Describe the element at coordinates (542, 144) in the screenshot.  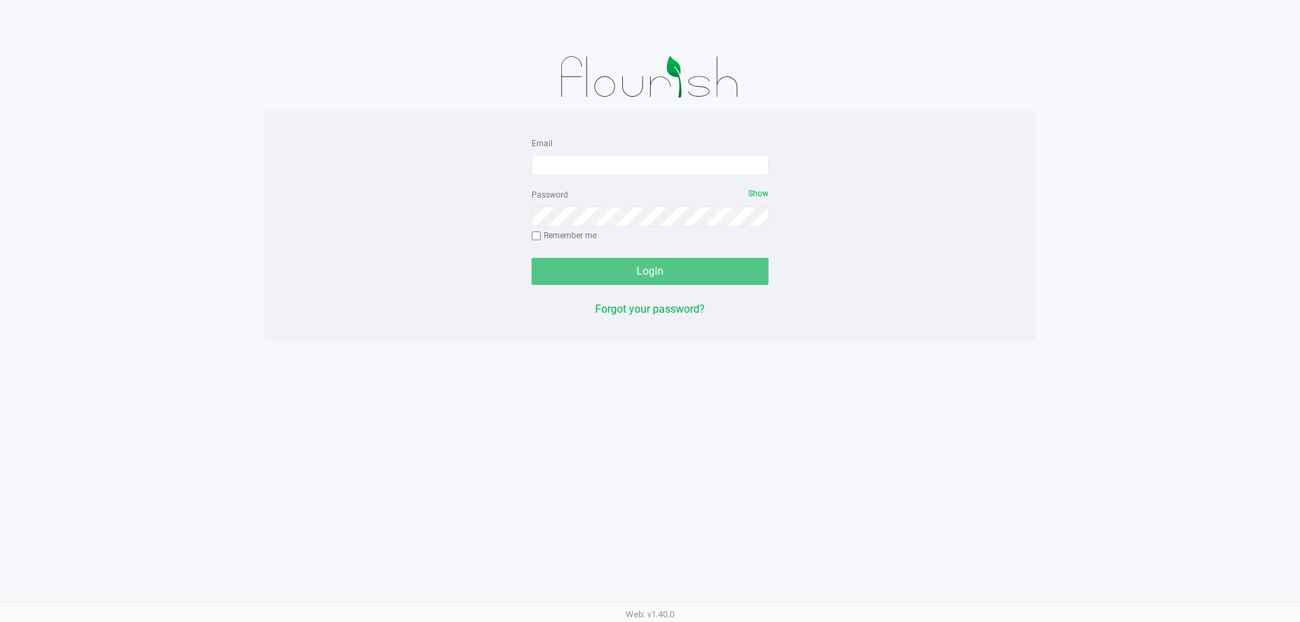
I see `label: Email` at that location.